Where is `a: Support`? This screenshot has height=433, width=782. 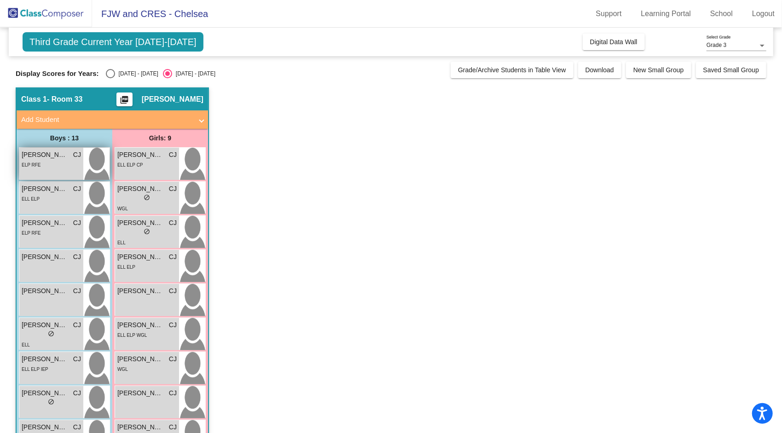
a: Support is located at coordinates (609, 14).